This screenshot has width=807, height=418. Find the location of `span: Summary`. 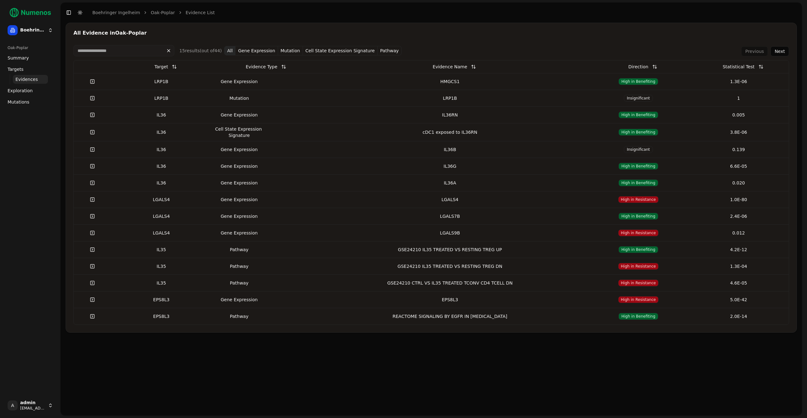

span: Summary is located at coordinates (18, 58).